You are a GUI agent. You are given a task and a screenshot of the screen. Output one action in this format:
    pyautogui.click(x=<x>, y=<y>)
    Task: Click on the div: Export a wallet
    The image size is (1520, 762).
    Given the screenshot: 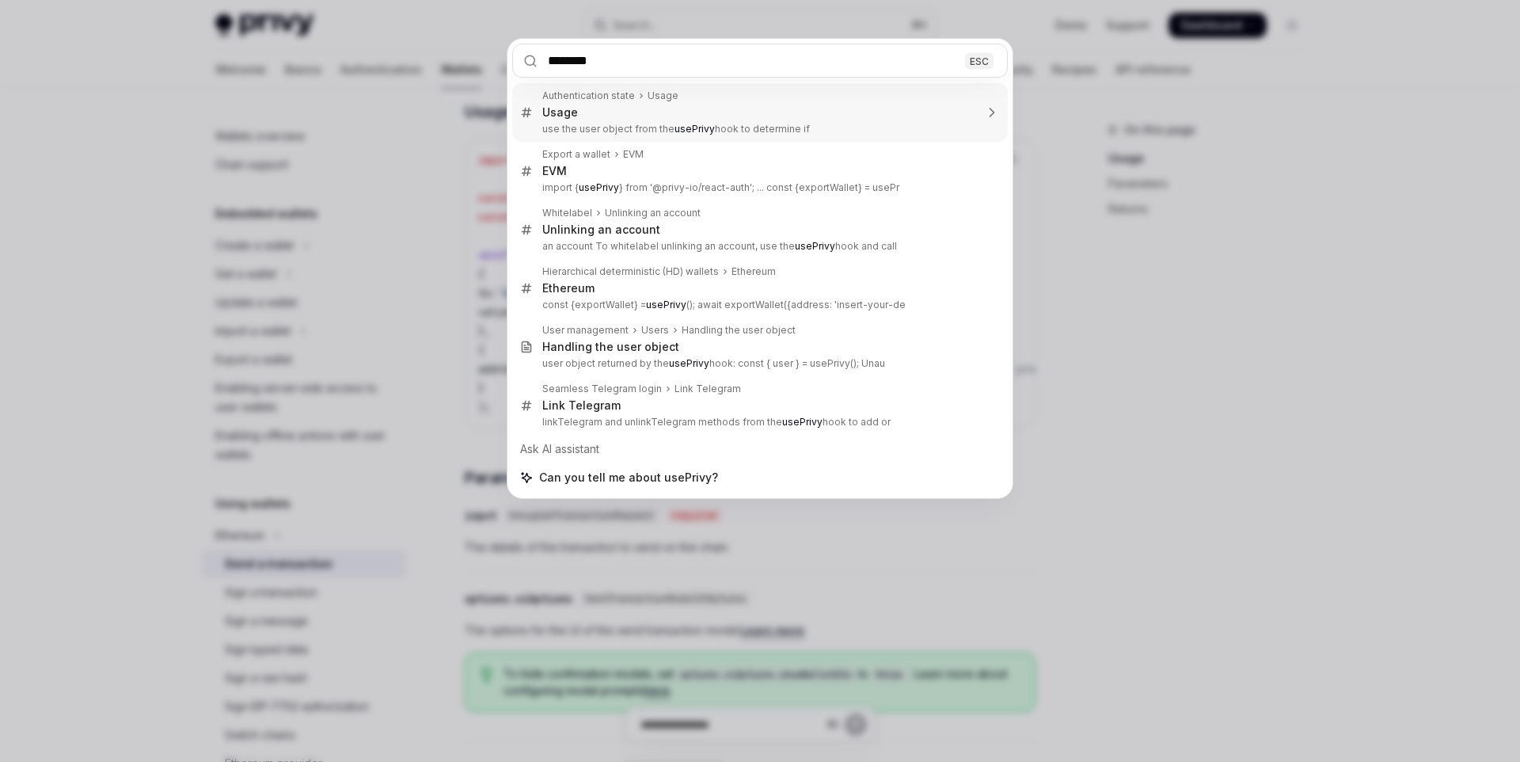 What is the action you would take?
    pyautogui.click(x=576, y=154)
    